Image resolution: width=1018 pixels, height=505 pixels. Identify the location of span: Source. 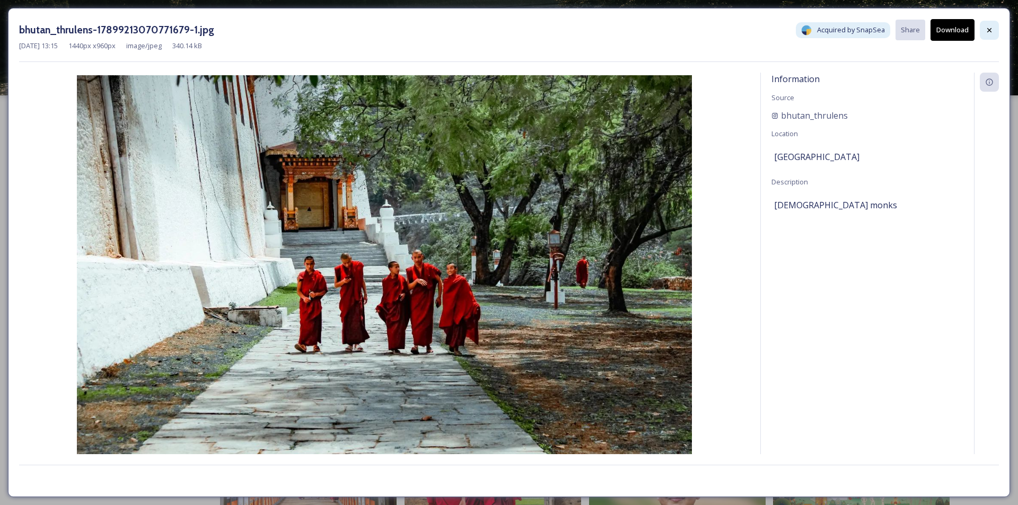
(783, 98).